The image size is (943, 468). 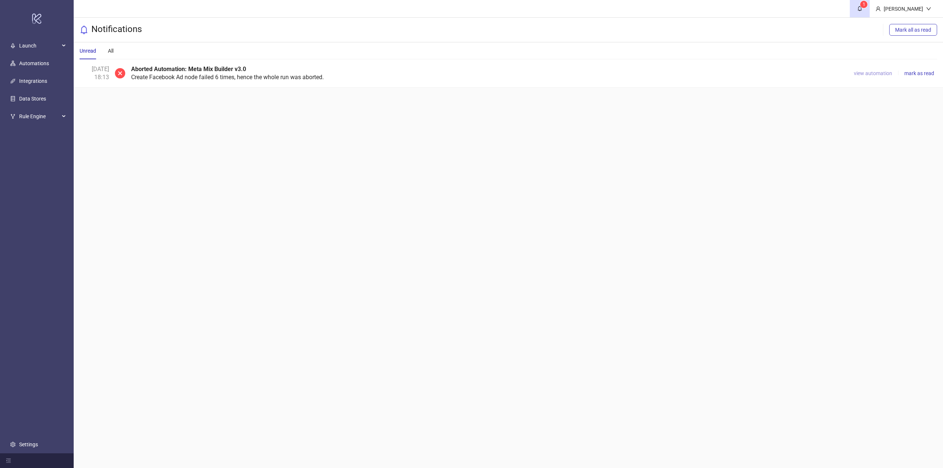 What do you see at coordinates (873, 73) in the screenshot?
I see `a: view automation` at bounding box center [873, 73].